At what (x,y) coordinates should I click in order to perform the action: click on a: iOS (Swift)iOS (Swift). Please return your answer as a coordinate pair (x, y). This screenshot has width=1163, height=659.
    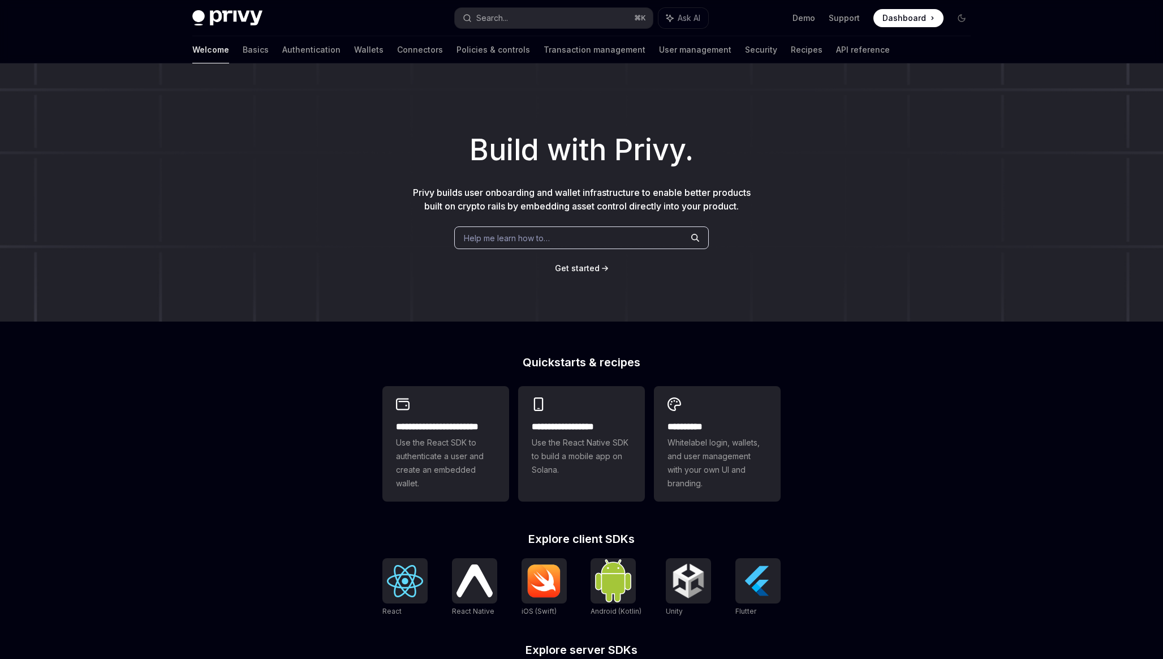
    Looking at the image, I should click on (544, 587).